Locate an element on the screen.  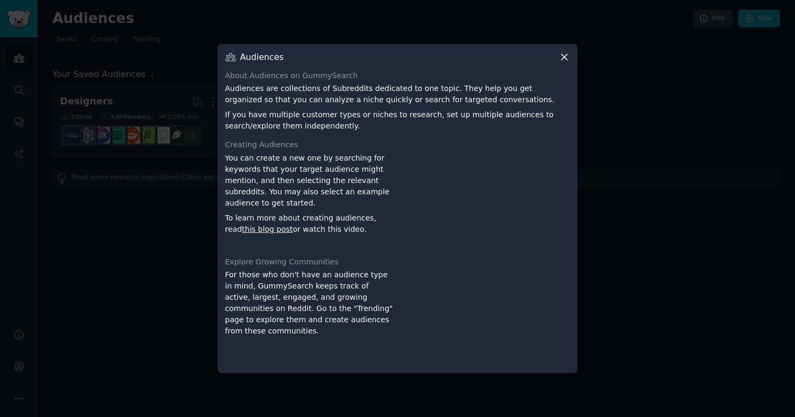
a: this blog post is located at coordinates (267, 229).